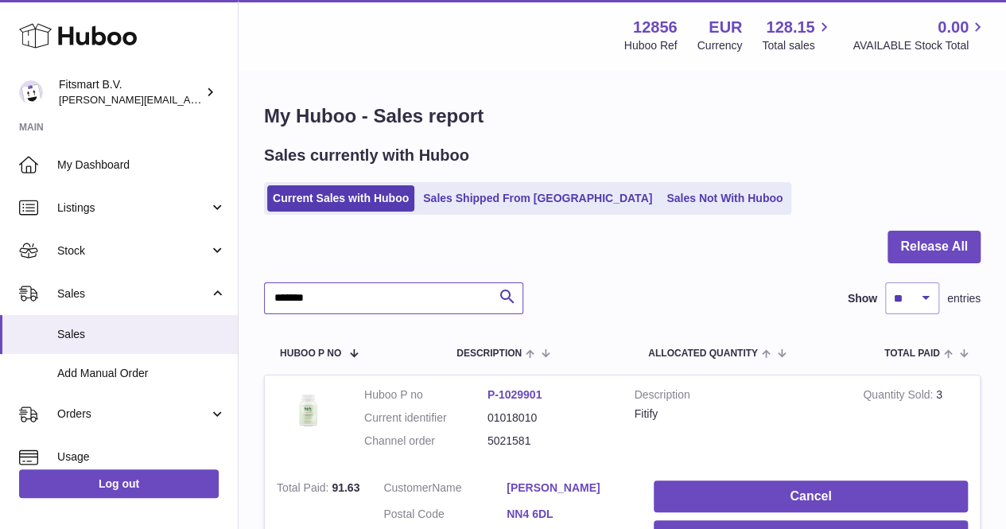 This screenshot has width=1006, height=529. What do you see at coordinates (862, 298) in the screenshot?
I see `label: Show` at bounding box center [862, 298].